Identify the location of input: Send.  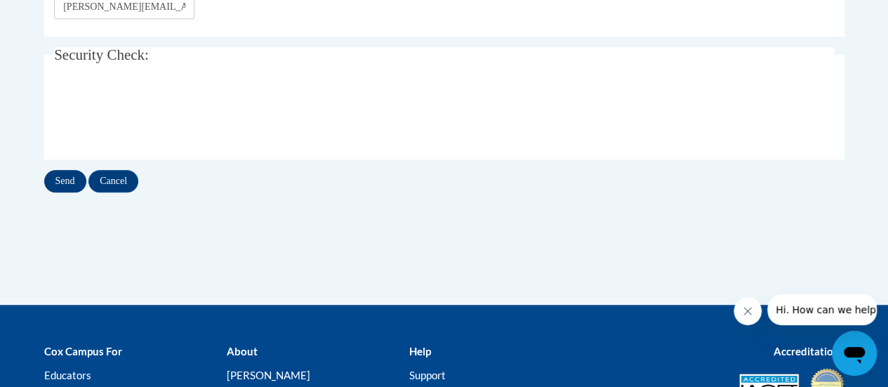
(65, 181).